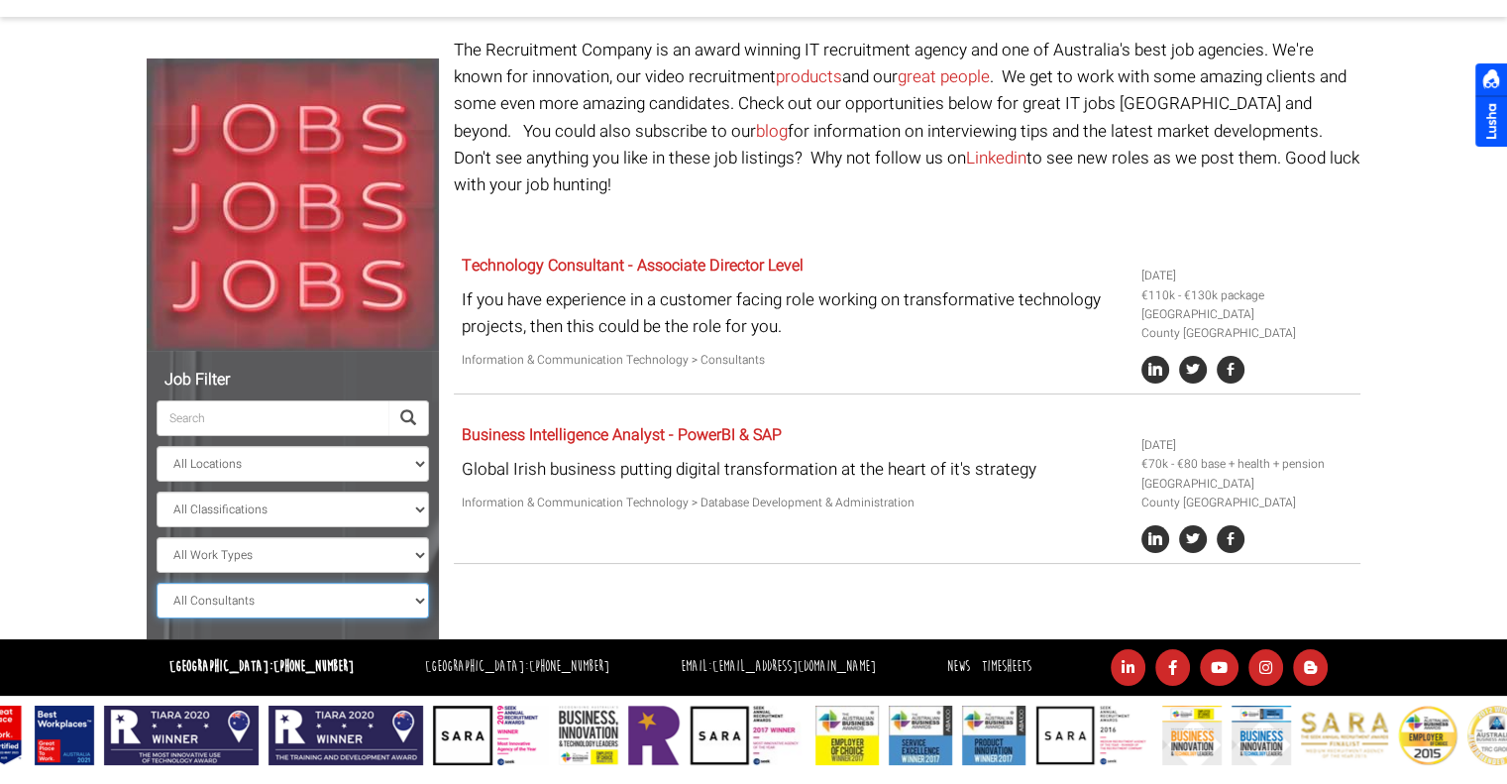 The image size is (1507, 784). What do you see at coordinates (272, 418) in the screenshot?
I see `input: Search` at bounding box center [272, 418].